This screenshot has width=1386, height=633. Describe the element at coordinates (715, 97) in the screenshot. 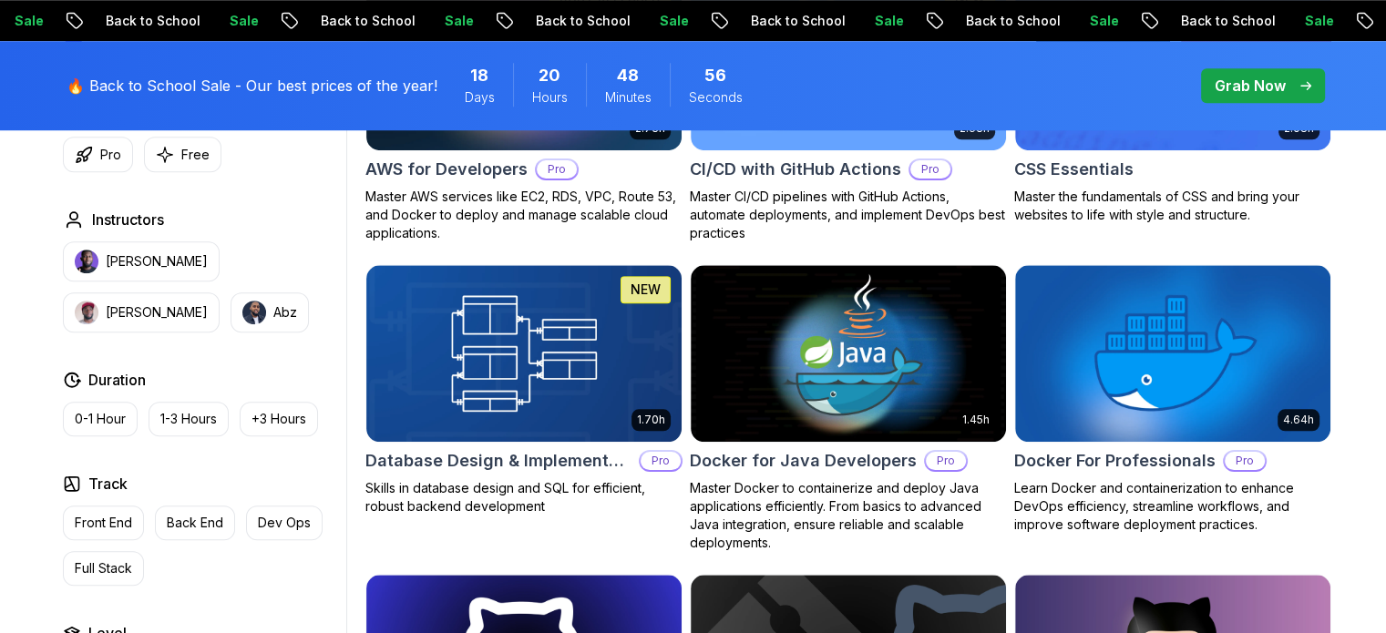

I see `span: Seconds` at that location.